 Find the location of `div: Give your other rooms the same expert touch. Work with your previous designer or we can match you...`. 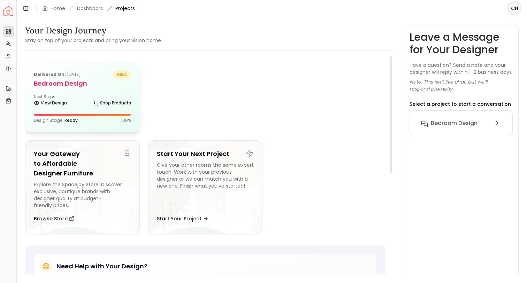

div: Give your other rooms the same expert touch. Work with your previous designer or we can match you... is located at coordinates (205, 185).